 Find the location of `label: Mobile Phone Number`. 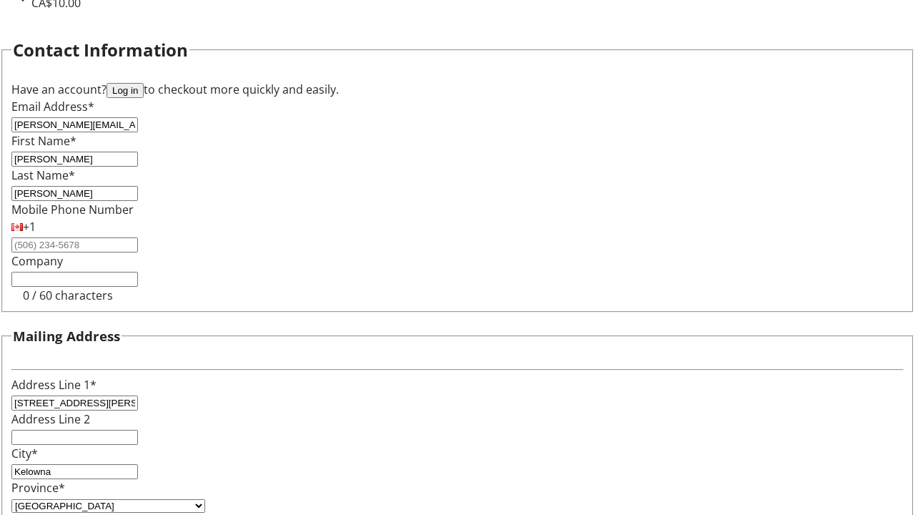

label: Mobile Phone Number is located at coordinates (72, 209).